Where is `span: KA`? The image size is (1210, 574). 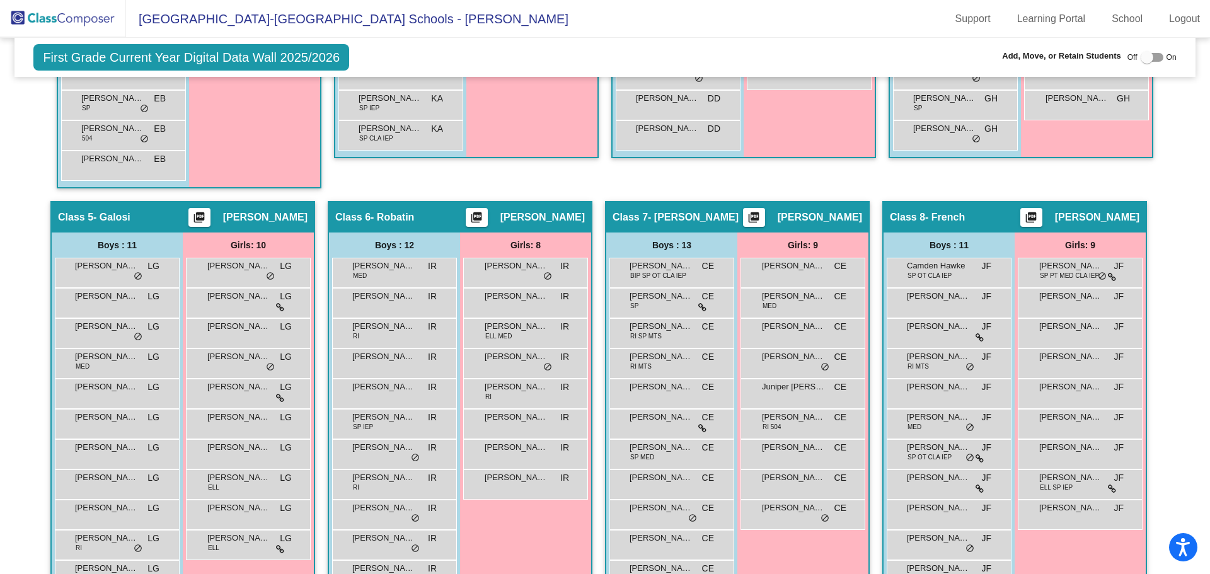
span: KA is located at coordinates (437, 129).